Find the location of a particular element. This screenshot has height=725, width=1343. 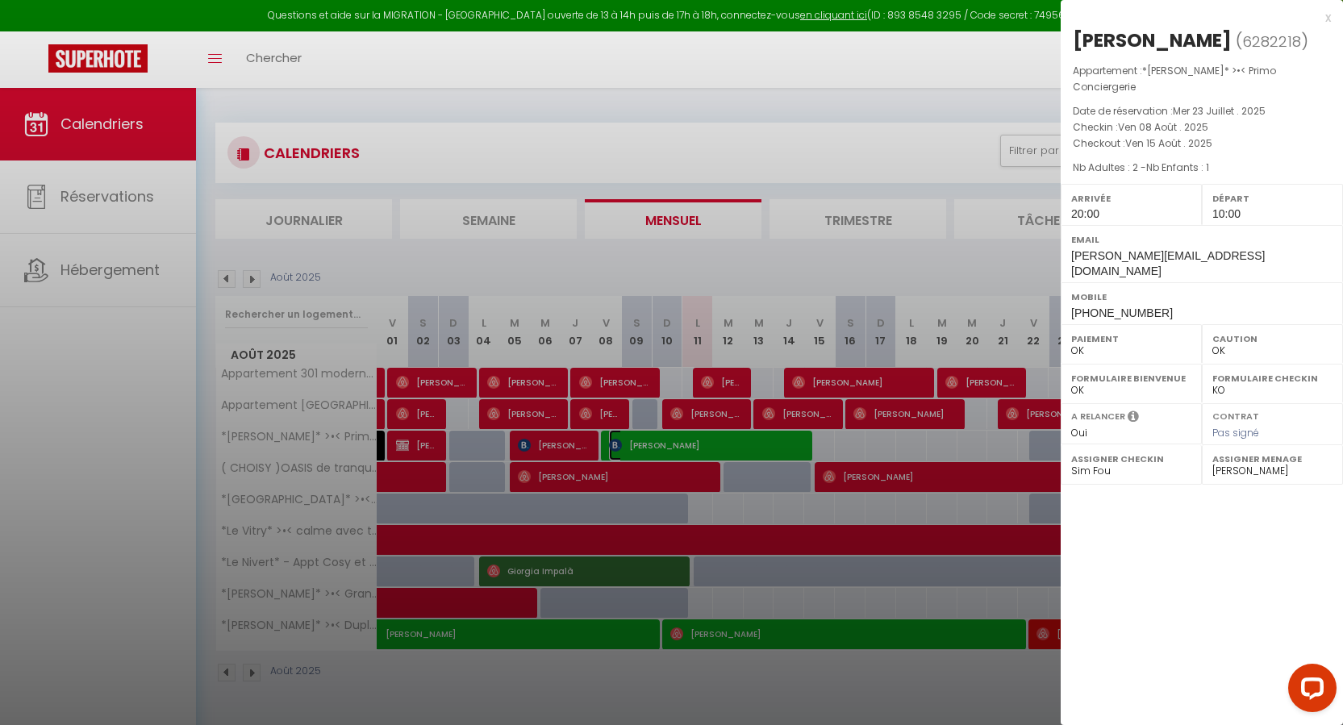

label: Email is located at coordinates (1202, 240).